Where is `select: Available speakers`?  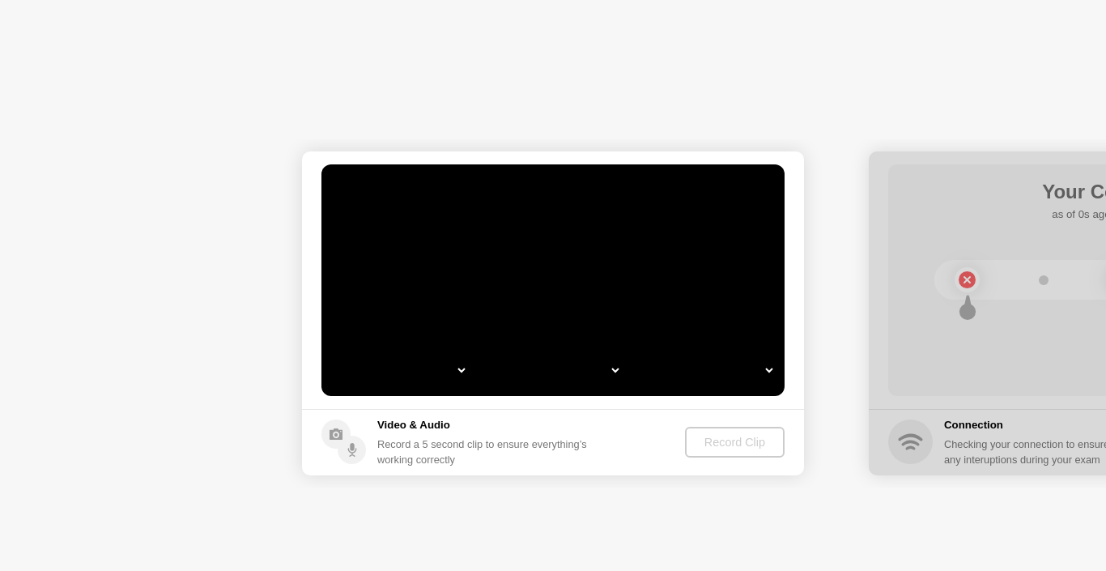
select: Available speakers is located at coordinates (552, 370).